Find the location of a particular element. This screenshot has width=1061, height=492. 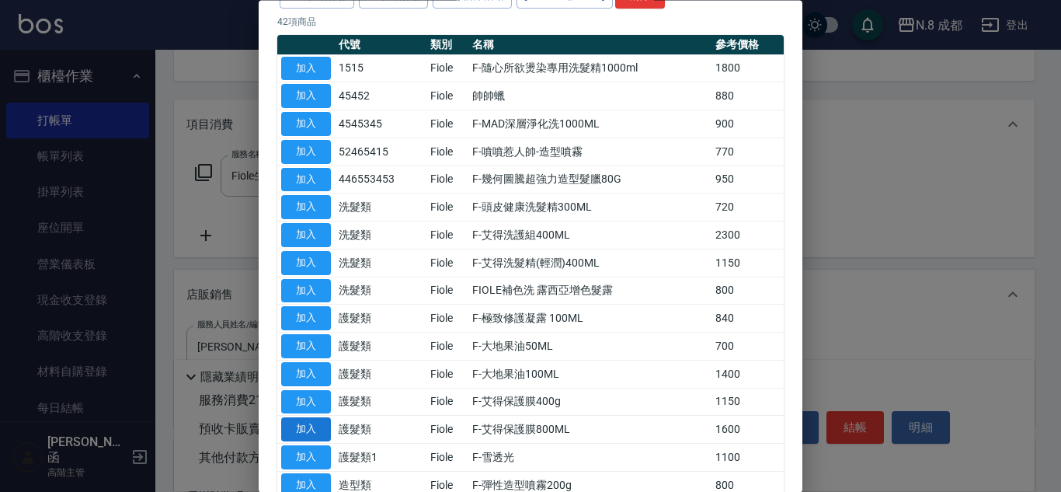

td: 770 is located at coordinates (747, 152).